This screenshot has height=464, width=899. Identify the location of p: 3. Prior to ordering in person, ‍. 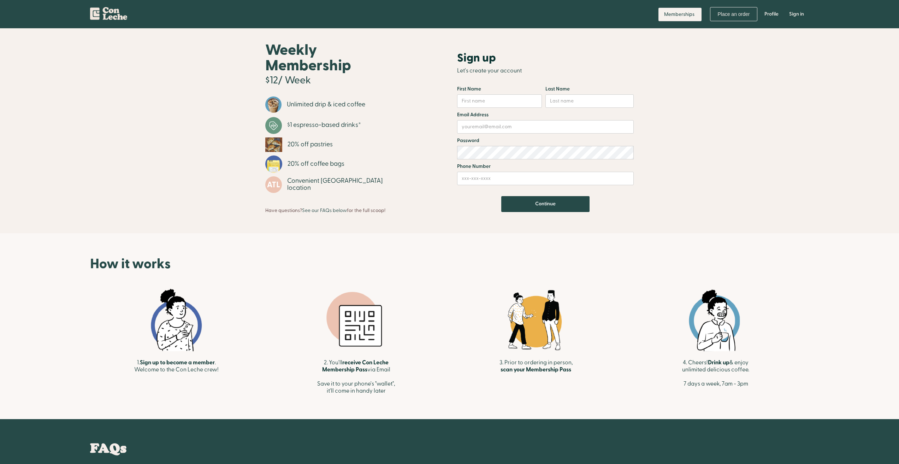
(536, 369).